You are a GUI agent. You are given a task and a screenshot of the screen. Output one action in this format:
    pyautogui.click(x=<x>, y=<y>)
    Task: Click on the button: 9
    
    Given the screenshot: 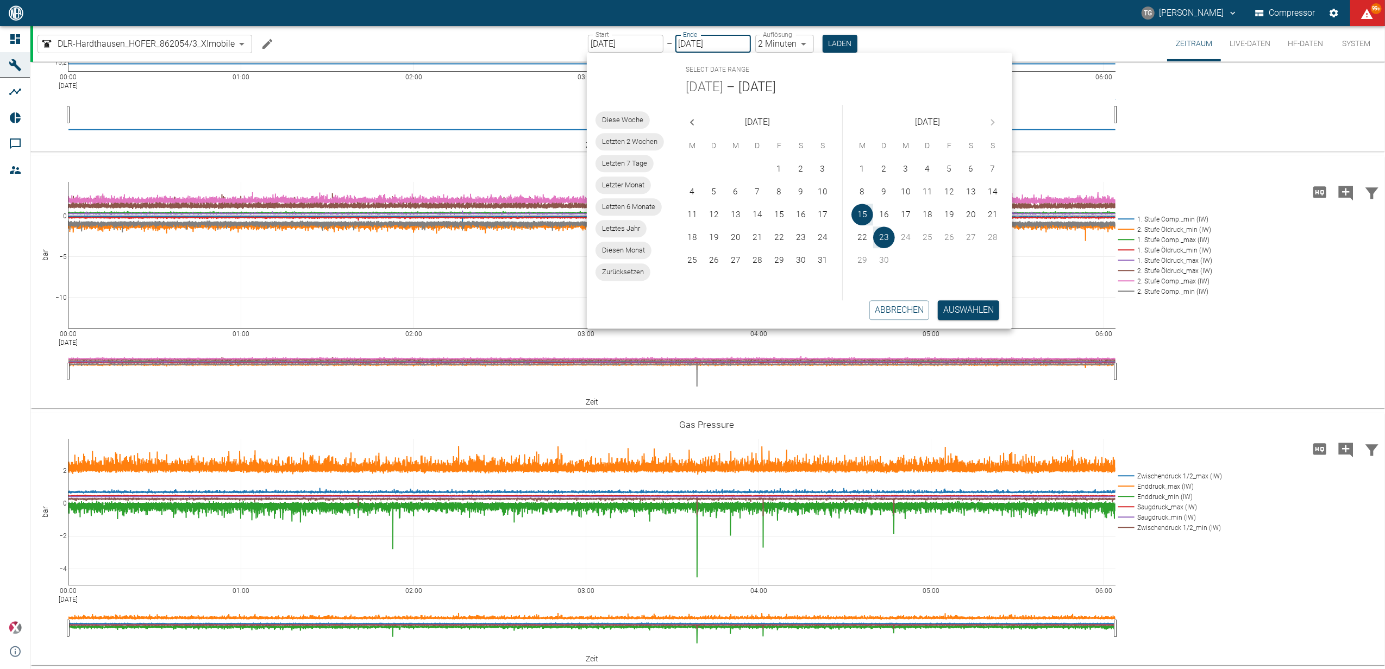 What is the action you would take?
    pyautogui.click(x=884, y=192)
    